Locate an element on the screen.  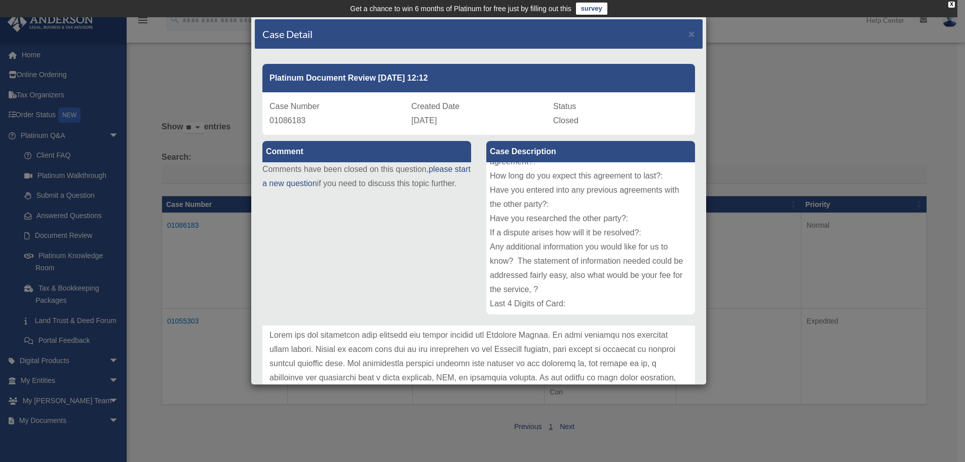
div: close is located at coordinates (952, 5).